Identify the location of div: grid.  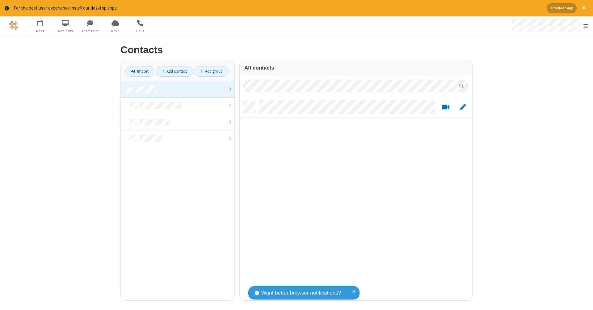
(356, 199).